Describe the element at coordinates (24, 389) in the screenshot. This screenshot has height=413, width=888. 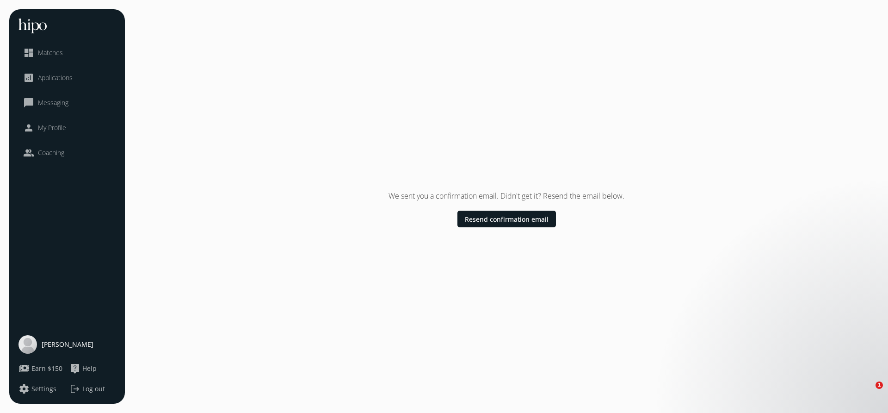
I see `span: settings` at that location.